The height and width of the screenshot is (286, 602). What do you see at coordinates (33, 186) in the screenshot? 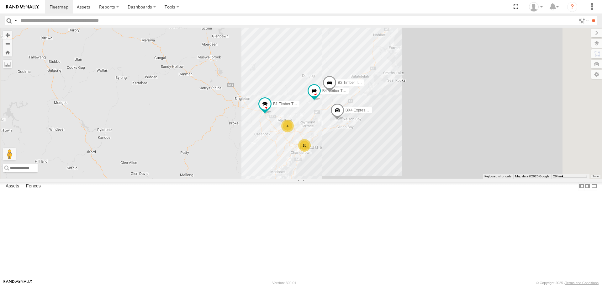
I see `label: Fences` at bounding box center [33, 186].